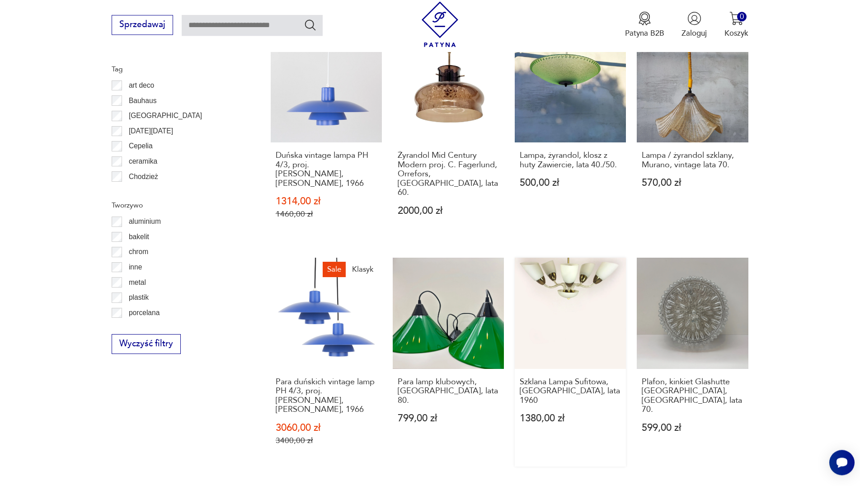 The width and height of the screenshot is (860, 486). I want to click on a: Sprzedawaj, so click(142, 25).